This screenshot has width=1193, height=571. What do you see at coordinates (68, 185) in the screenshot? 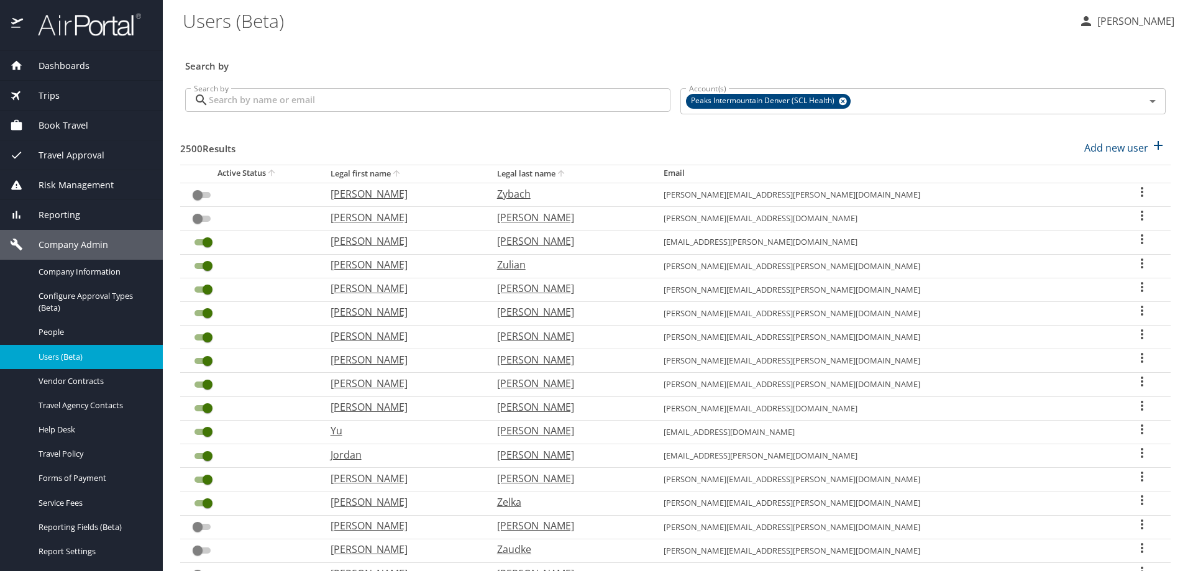
I see `span: Risk Management` at bounding box center [68, 185].